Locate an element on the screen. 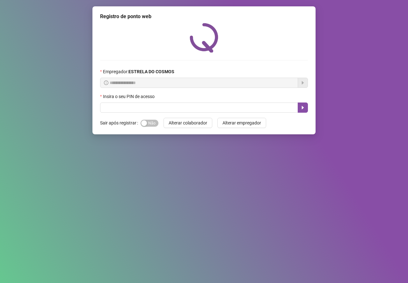 Image resolution: width=408 pixels, height=283 pixels. button: Alterar colaborador is located at coordinates (188, 123).